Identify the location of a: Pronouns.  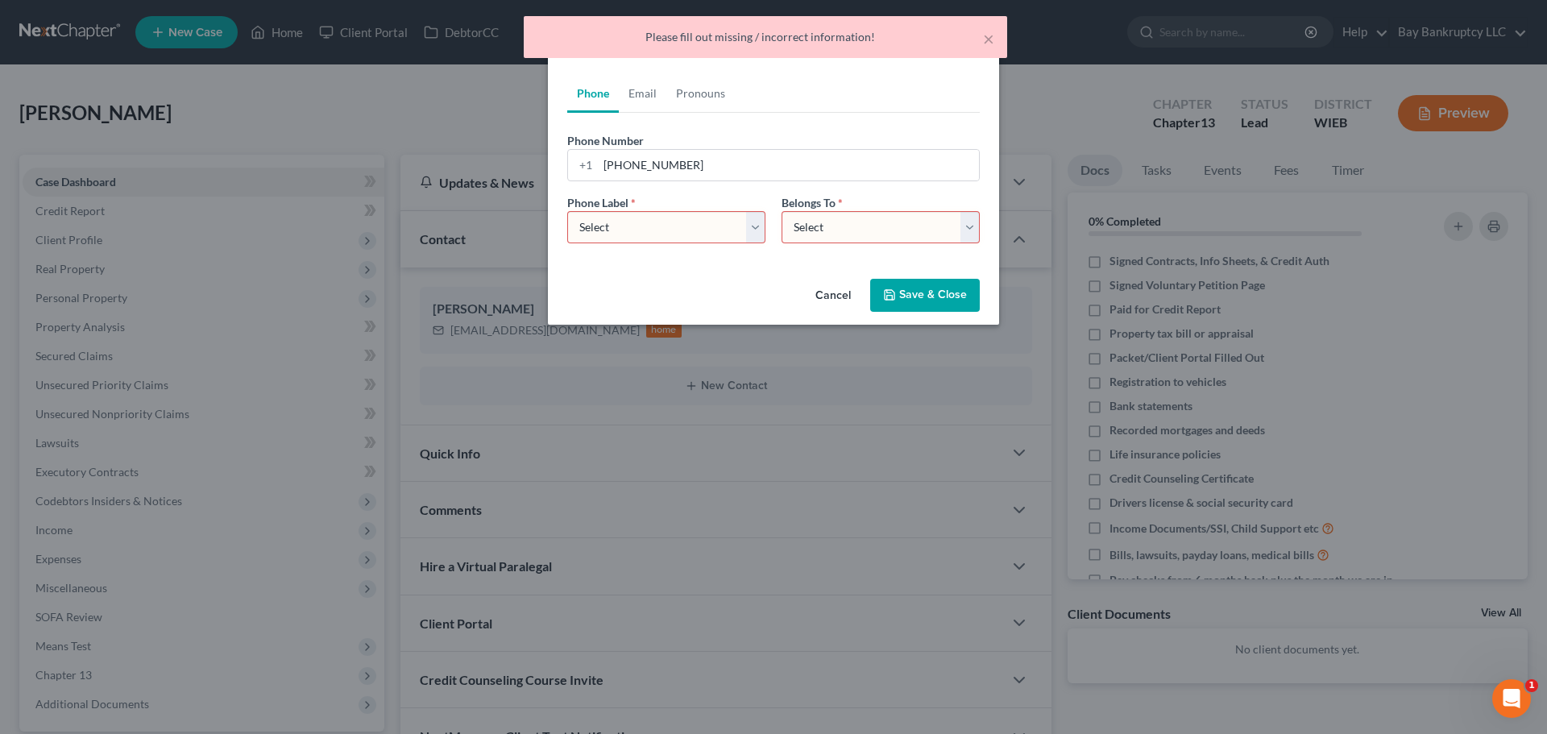
(700, 93).